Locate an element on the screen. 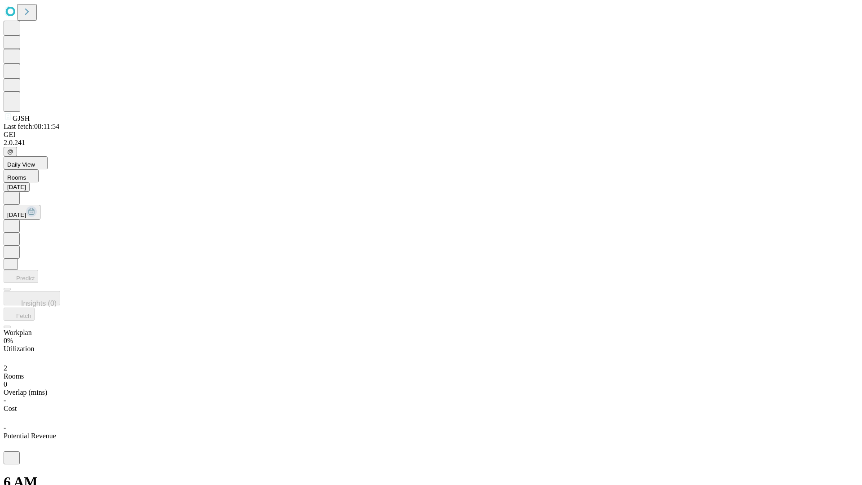  div: GEI is located at coordinates (431, 135).